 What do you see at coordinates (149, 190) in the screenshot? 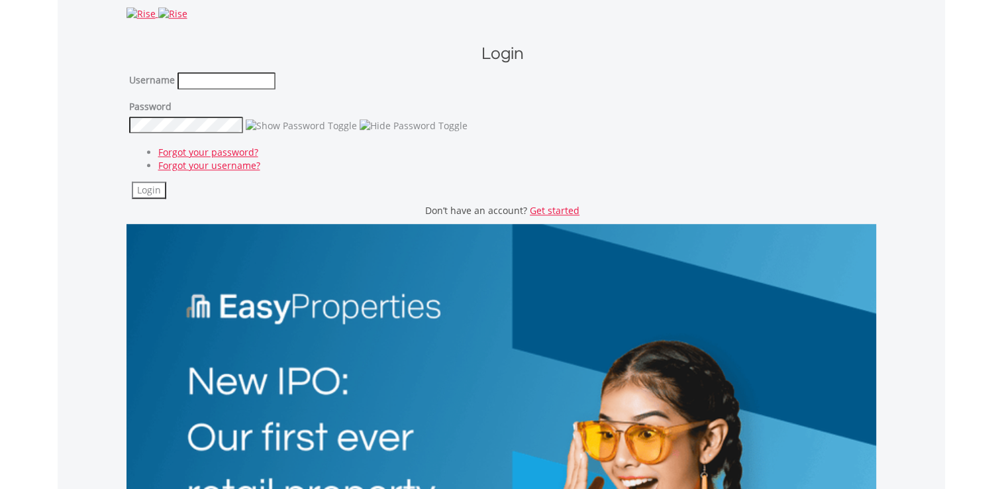
I see `button: Login` at bounding box center [149, 190].